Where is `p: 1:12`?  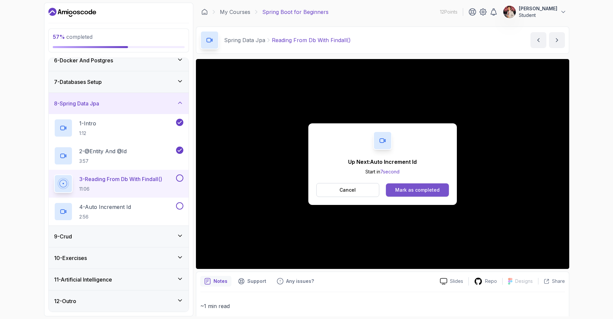 p: 1:12 is located at coordinates (87, 133).